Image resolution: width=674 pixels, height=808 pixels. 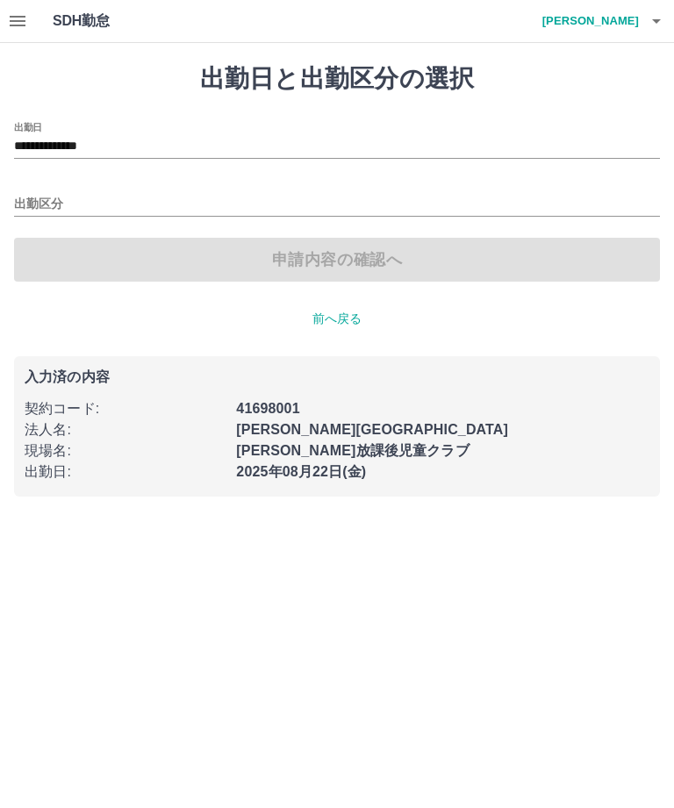 What do you see at coordinates (337, 79) in the screenshot?
I see `h1: 出勤日と出勤区分の選択` at bounding box center [337, 79].